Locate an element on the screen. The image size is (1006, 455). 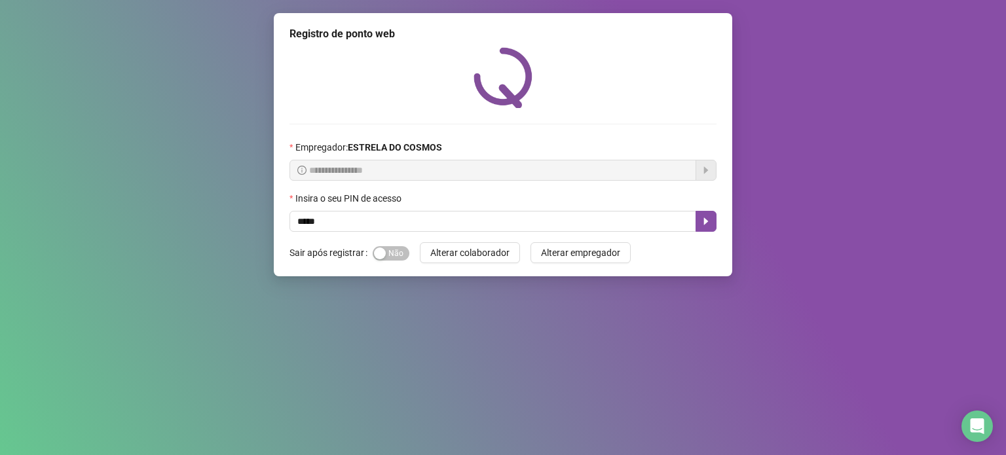
span: Empregador : is located at coordinates (369, 147).